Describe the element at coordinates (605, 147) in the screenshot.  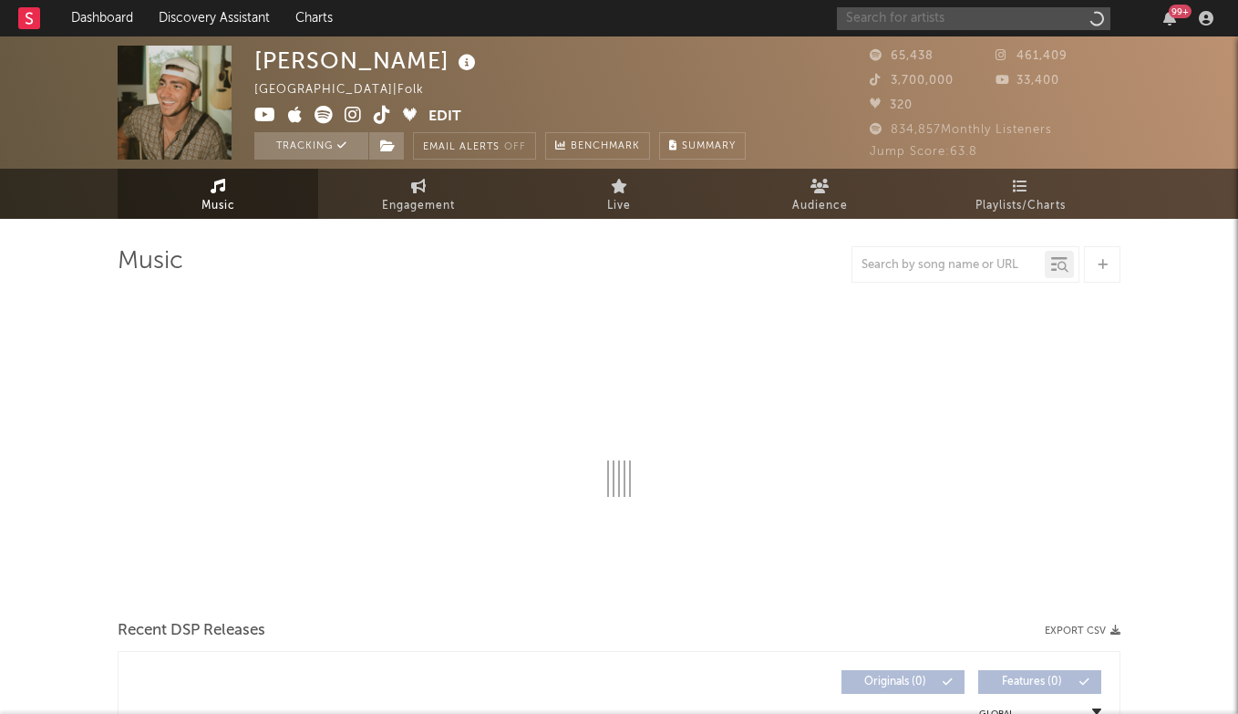
I see `span: Benchmark` at that location.